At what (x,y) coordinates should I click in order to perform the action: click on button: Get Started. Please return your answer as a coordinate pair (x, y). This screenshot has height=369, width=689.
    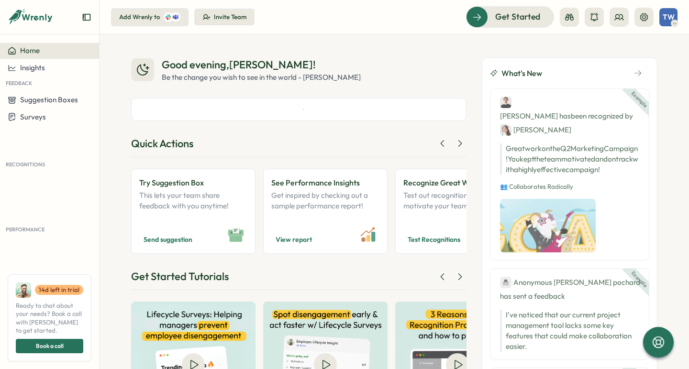
    Looking at the image, I should click on (510, 17).